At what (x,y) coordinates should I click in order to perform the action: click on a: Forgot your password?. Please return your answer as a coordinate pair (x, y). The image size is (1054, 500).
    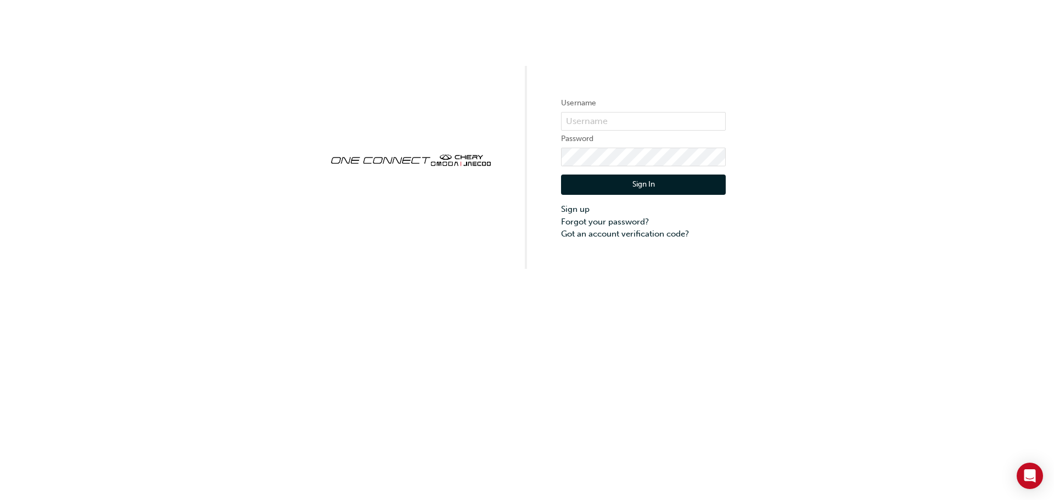
    Looking at the image, I should click on (643, 222).